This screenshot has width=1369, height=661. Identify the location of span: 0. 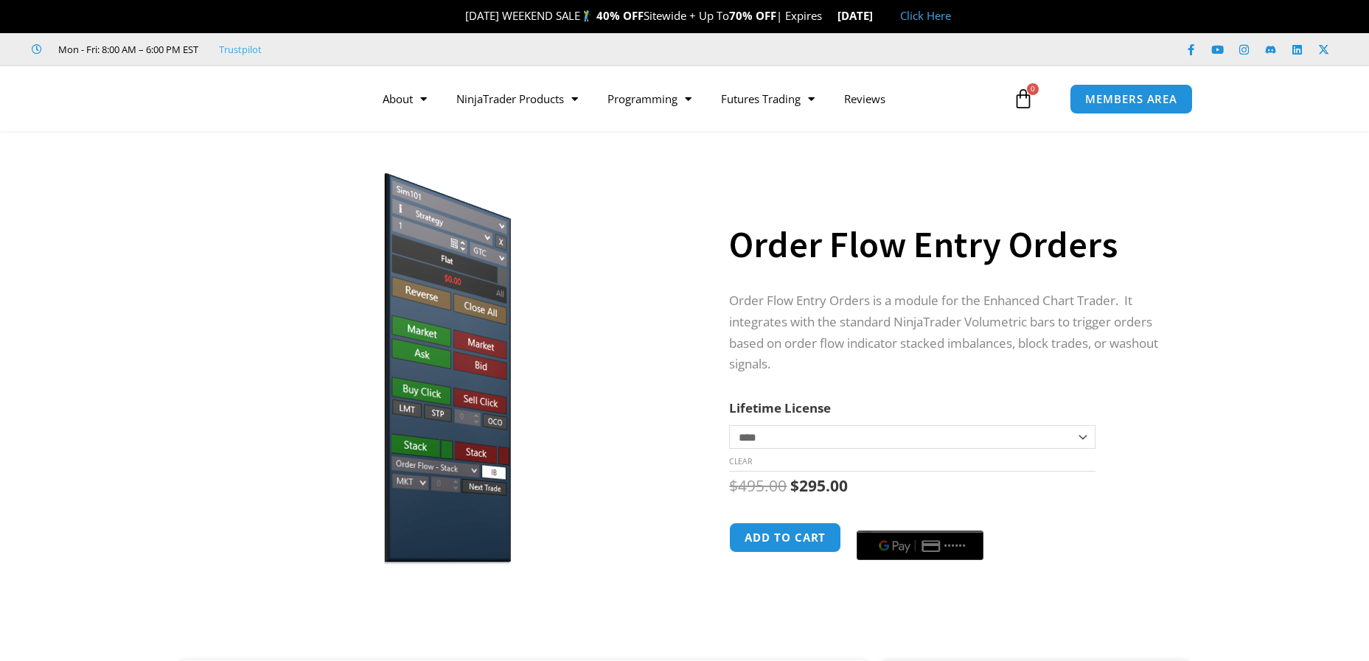
(1033, 89).